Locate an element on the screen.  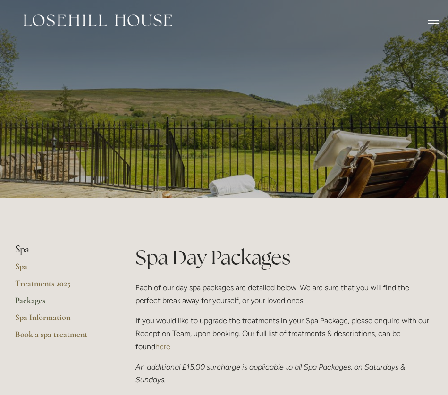
li: Spa is located at coordinates (60, 250).